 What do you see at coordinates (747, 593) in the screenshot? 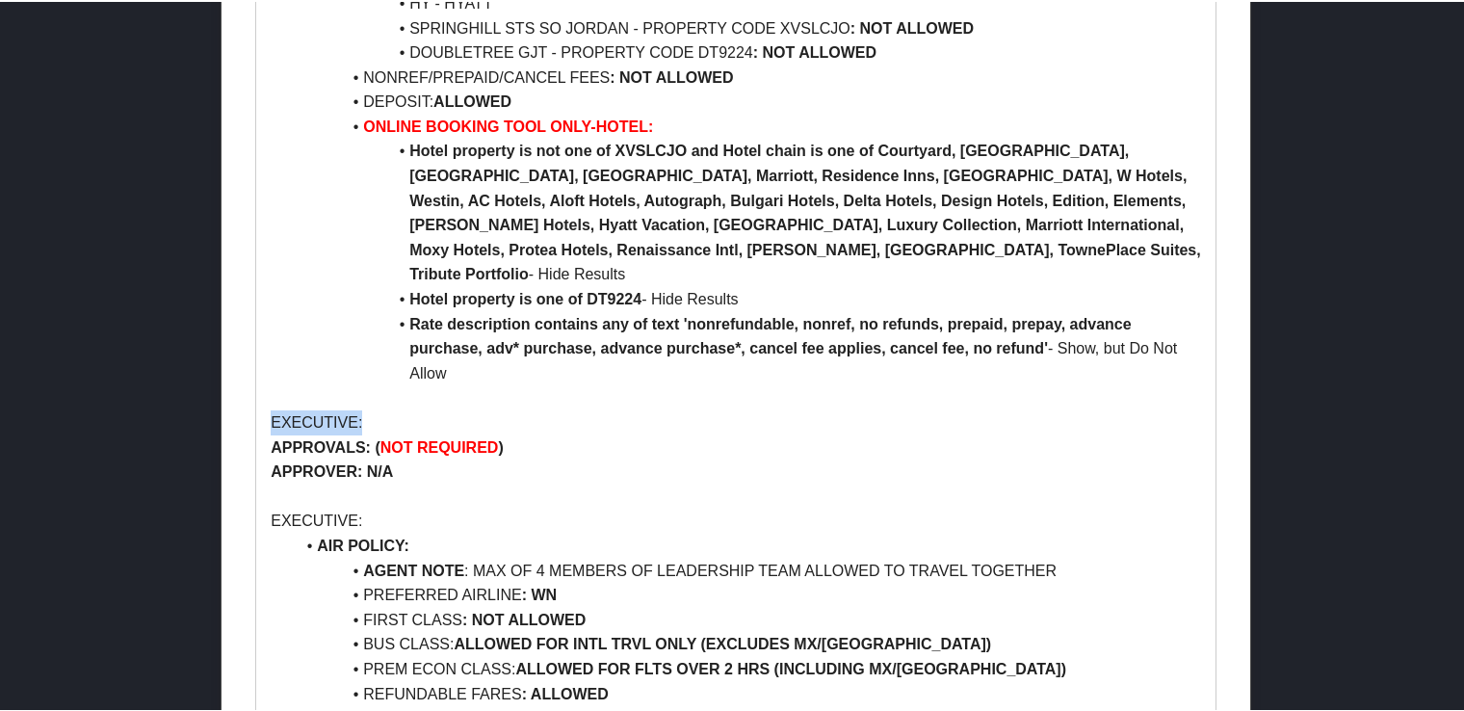
I see `li: PREFERRED AIRLINE` at bounding box center [747, 593].